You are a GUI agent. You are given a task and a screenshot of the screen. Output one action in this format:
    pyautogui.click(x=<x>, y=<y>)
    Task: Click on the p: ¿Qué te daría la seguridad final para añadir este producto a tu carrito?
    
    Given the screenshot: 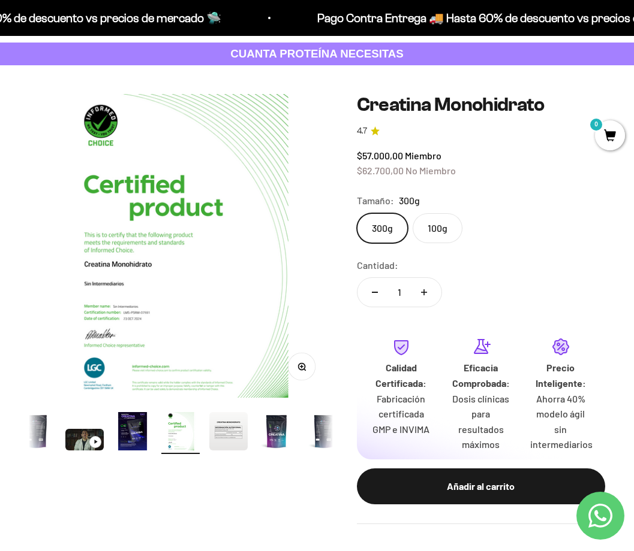 What is the action you would take?
    pyautogui.click(x=131, y=33)
    